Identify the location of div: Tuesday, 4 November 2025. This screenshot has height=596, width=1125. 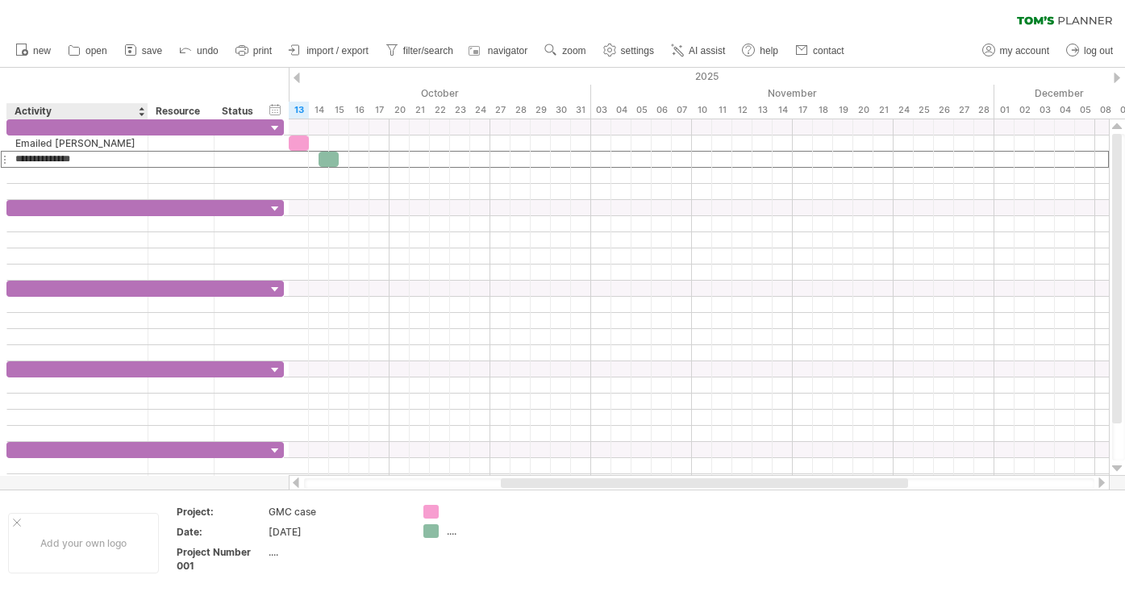
(621, 110).